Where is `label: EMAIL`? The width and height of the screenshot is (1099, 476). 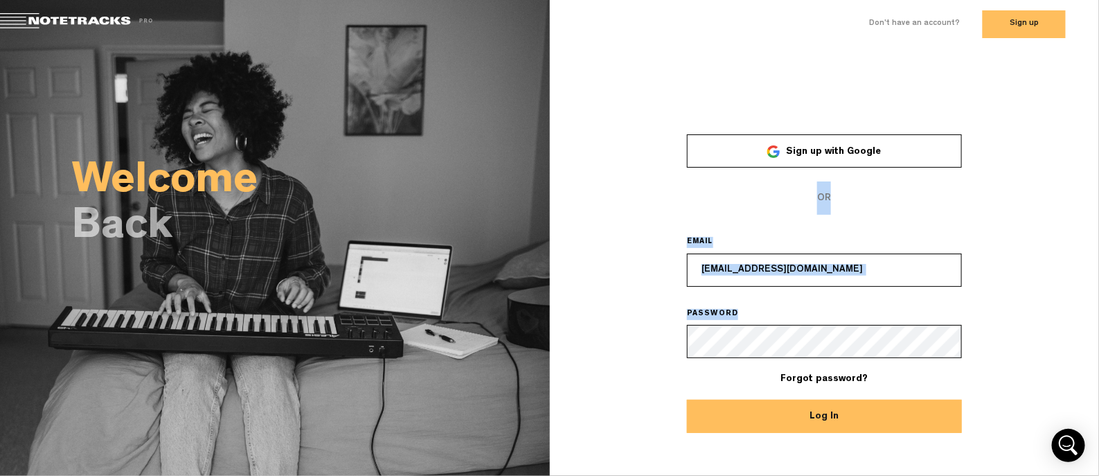 label: EMAIL is located at coordinates (710, 242).